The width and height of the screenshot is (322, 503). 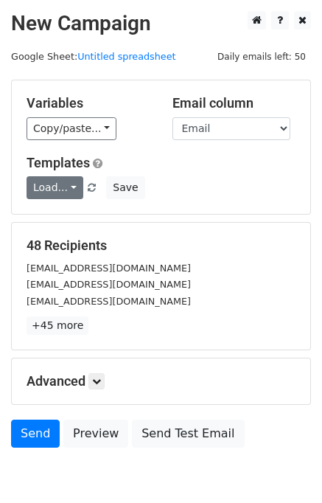 I want to click on h5: Advanced, so click(x=161, y=381).